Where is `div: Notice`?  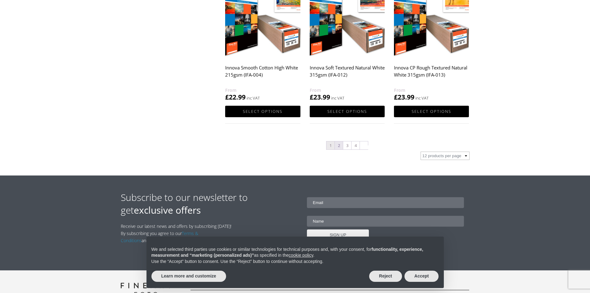 div: Notice is located at coordinates (295, 262).